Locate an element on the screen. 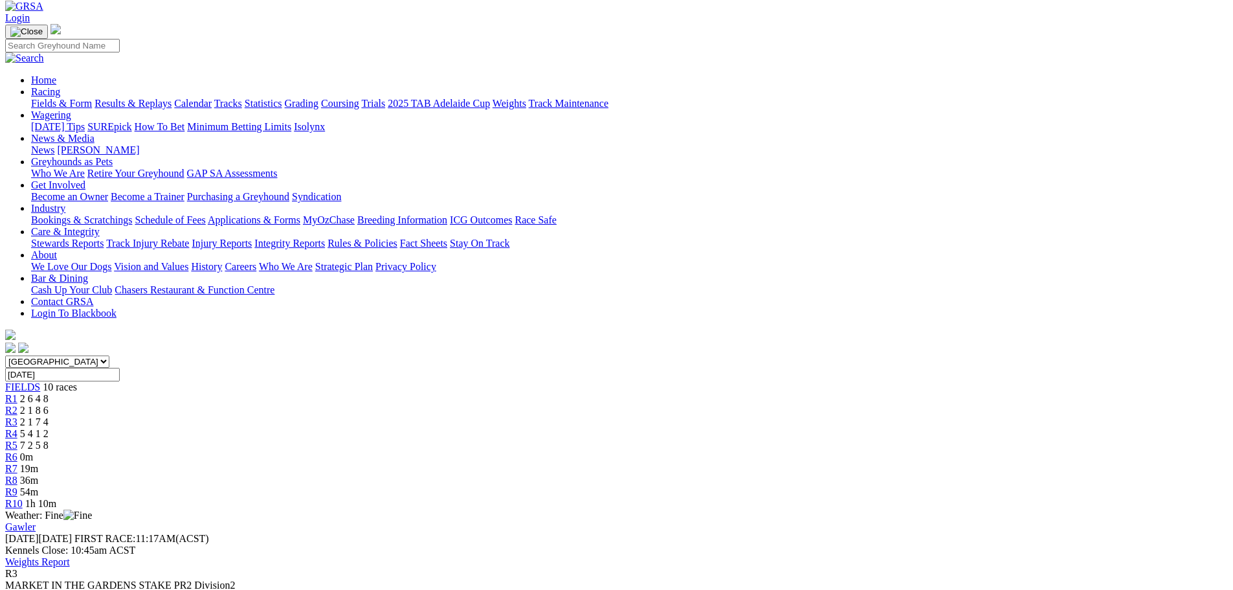  a: Track Maintenance is located at coordinates (568, 103).